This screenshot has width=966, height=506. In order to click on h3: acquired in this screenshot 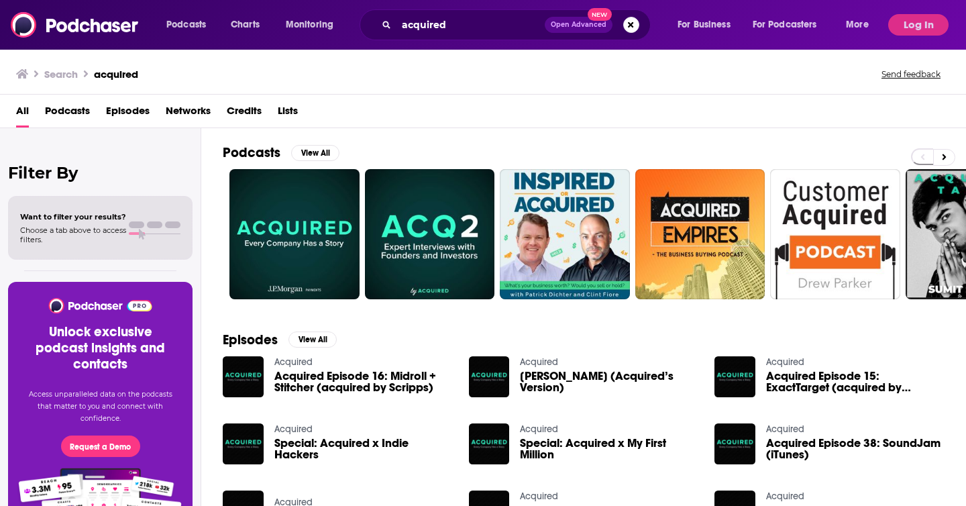, I will do `click(116, 74)`.